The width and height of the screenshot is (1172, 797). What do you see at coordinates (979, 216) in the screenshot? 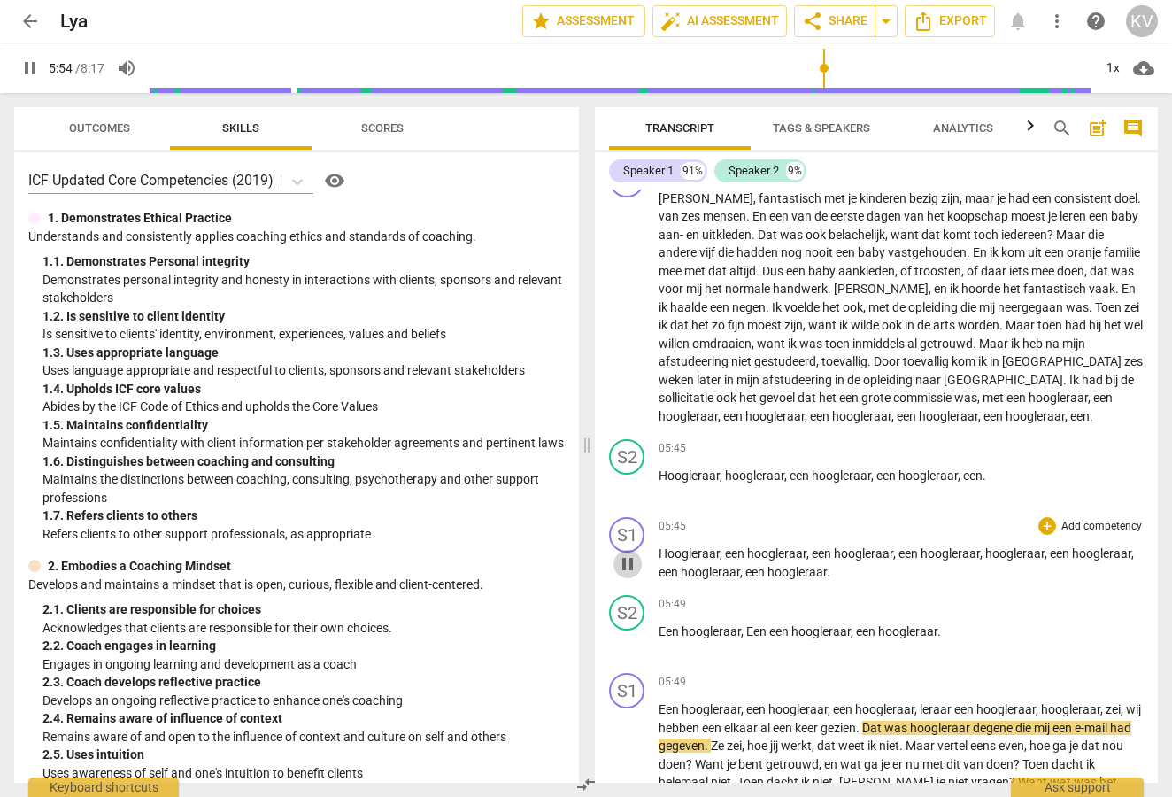
I see `span: koopschap` at bounding box center [979, 216].